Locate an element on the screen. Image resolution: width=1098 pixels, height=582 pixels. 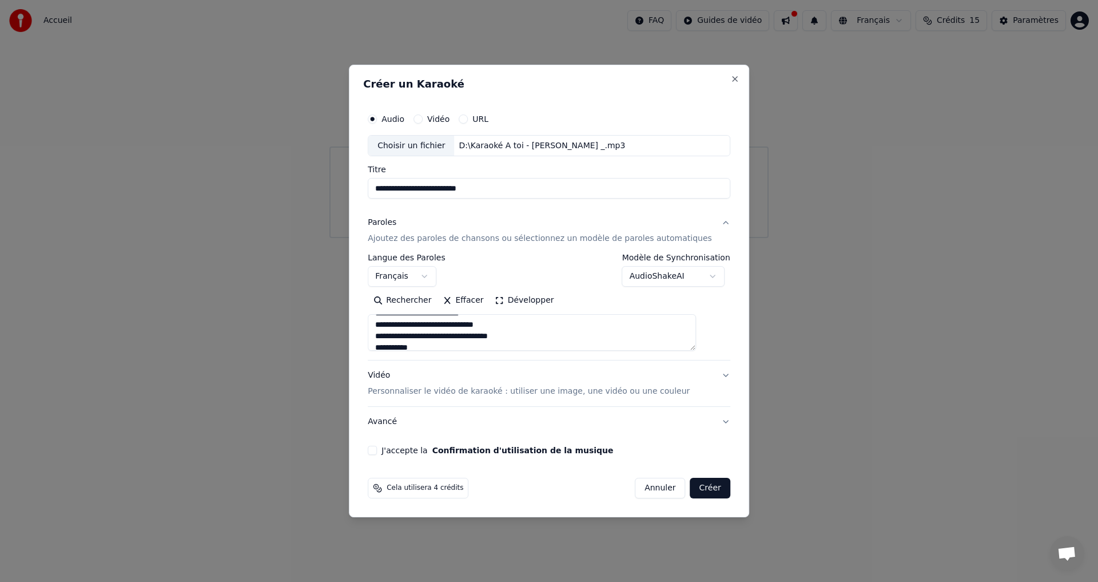
div: Choisir un fichier is located at coordinates (411, 146).